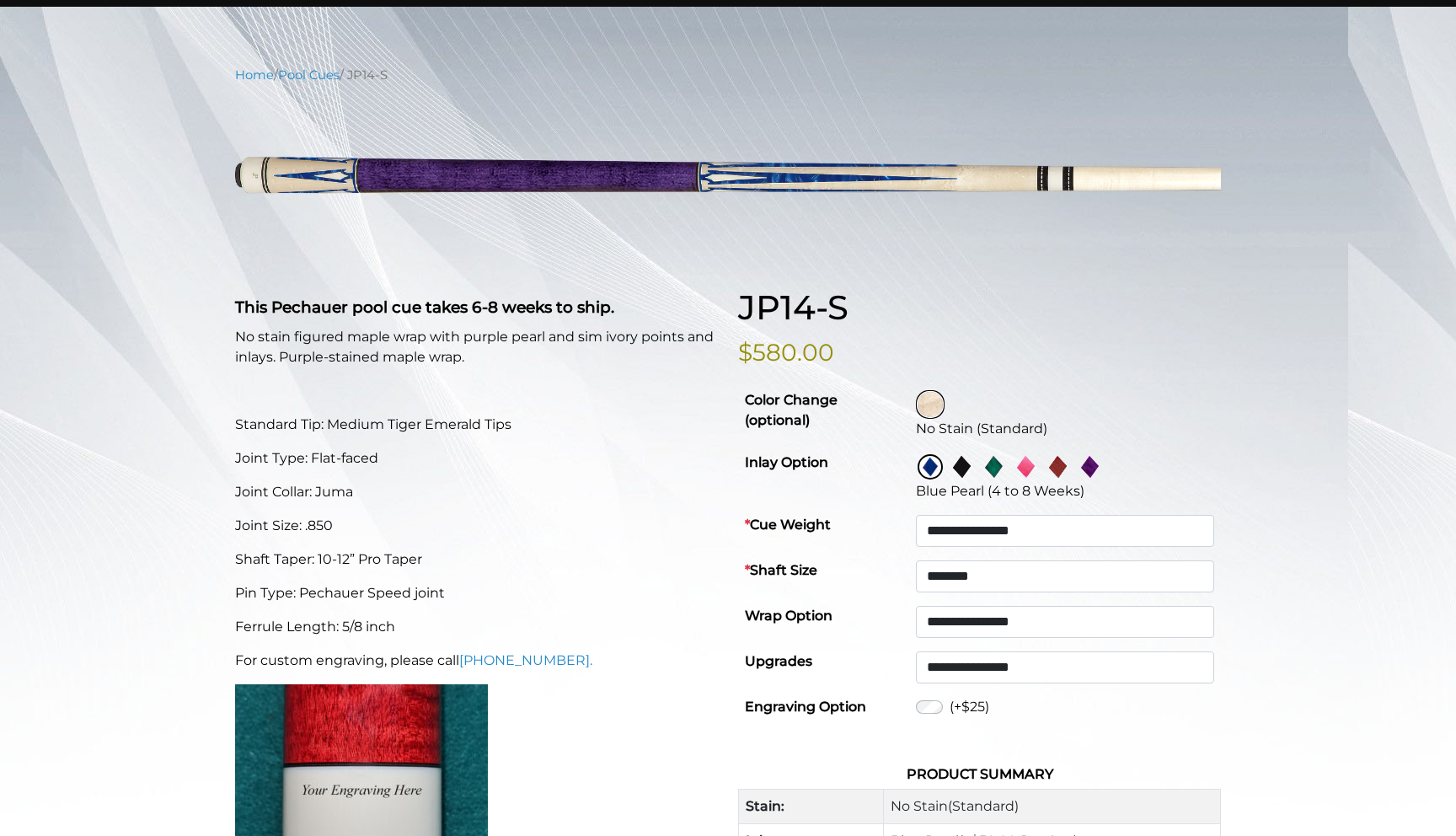  What do you see at coordinates (476, 627) in the screenshot?
I see `p: Ferrule Length: 5/8 inch` at bounding box center [476, 627].